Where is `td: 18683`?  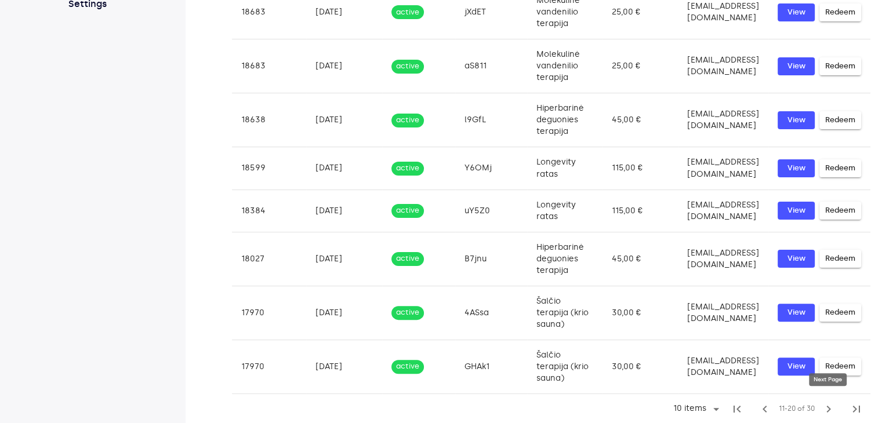
td: 18683 is located at coordinates (269, 66).